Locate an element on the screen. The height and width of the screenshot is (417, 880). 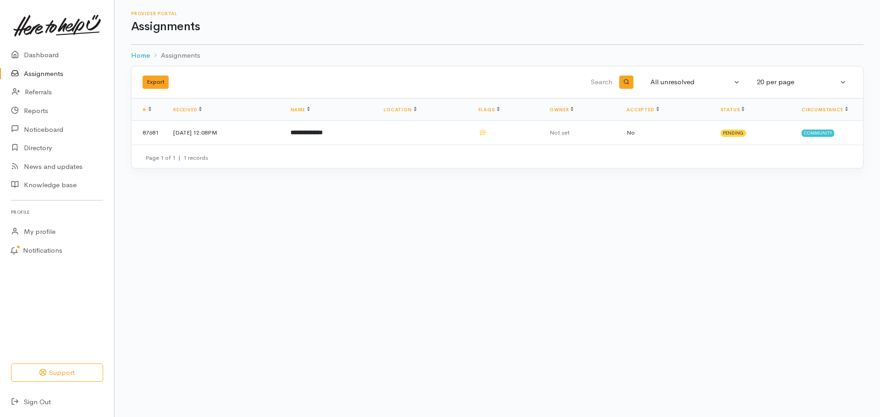
a: Name is located at coordinates (300, 109).